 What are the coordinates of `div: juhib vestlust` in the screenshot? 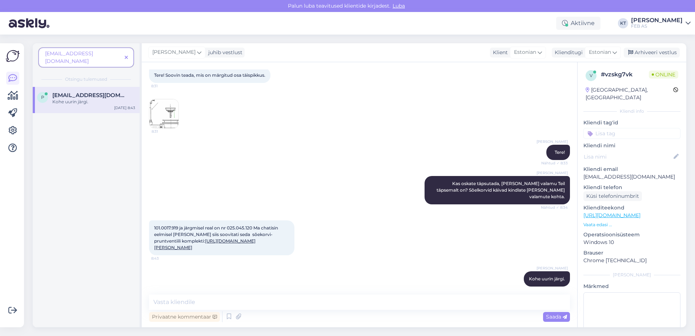 It's located at (224, 52).